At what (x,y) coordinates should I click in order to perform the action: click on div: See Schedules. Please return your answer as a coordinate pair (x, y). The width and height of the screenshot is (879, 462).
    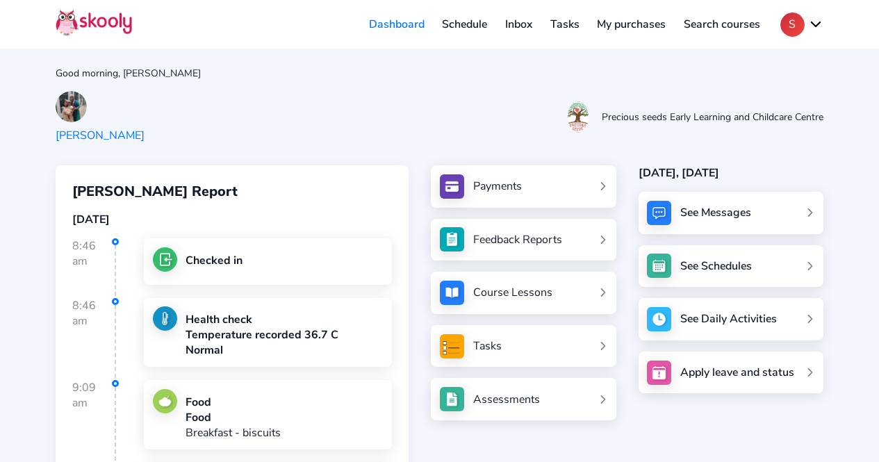
    Looking at the image, I should click on (716, 266).